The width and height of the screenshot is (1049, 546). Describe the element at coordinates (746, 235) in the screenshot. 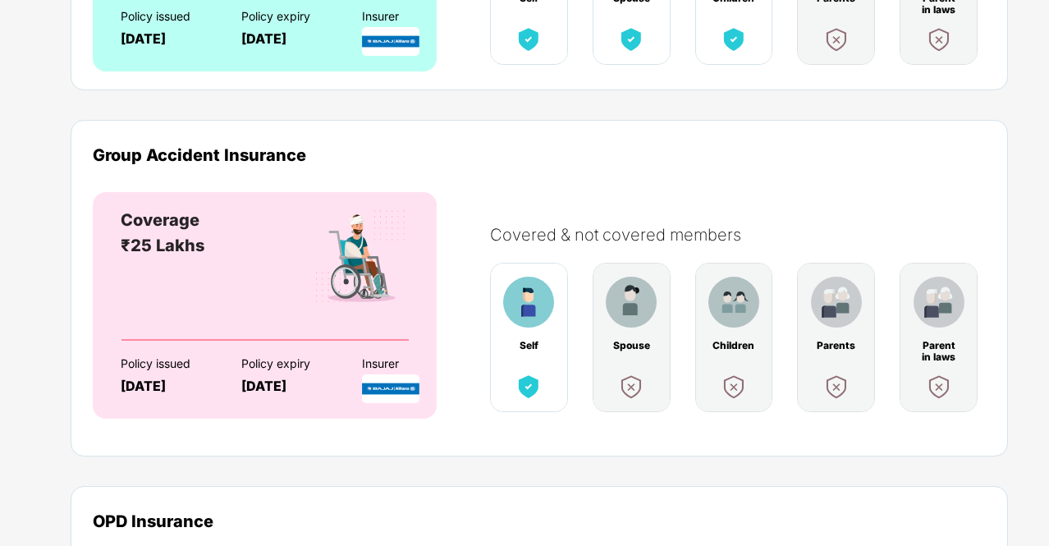

I see `div: Covered & not covered members` at that location.